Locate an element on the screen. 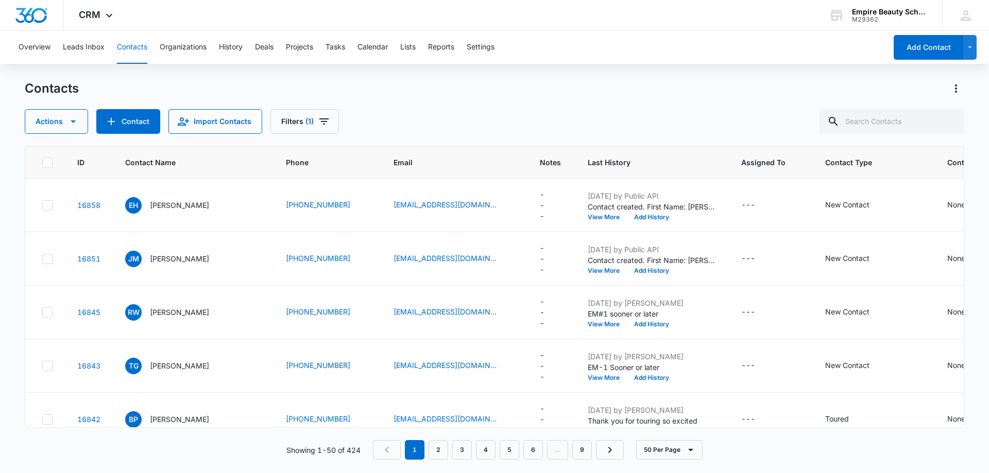  div: Email - 26eholden@pmhschool.com - Select to Edit Field is located at coordinates (454, 206).